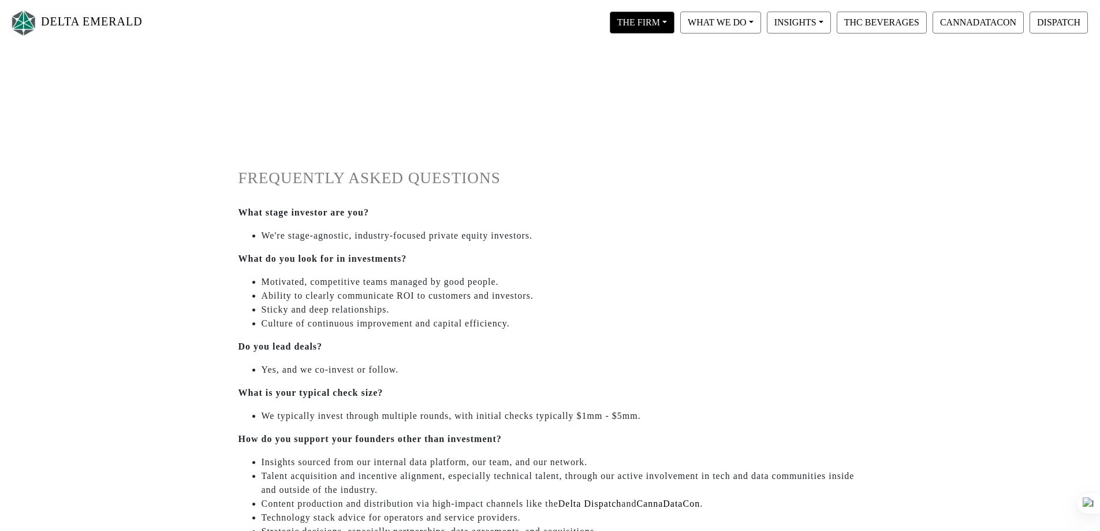 This screenshot has height=531, width=1100. Describe the element at coordinates (721, 23) in the screenshot. I see `button: WHAT WE DO` at that location.